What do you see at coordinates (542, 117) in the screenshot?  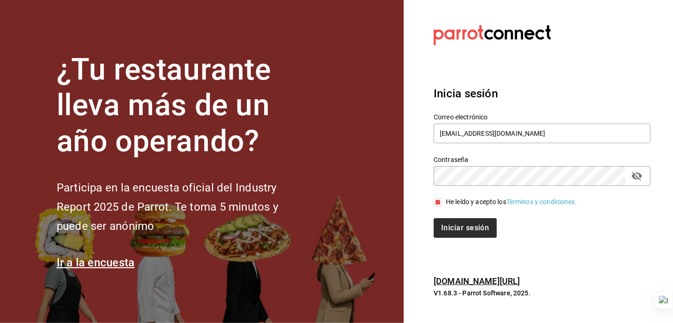 I see `label: Correo electrónico` at bounding box center [542, 117].